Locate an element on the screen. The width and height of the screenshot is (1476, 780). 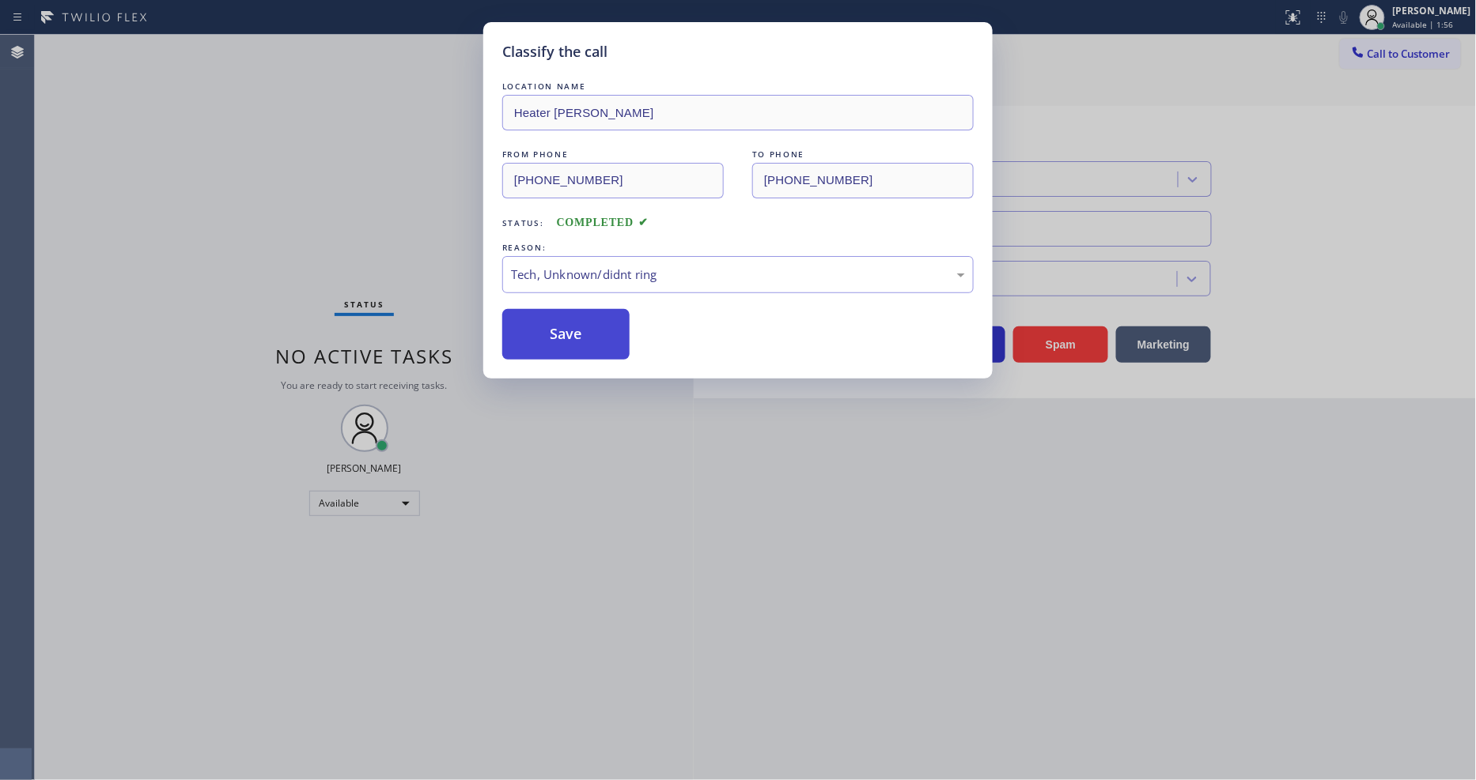
div: Tech, Unknown/didnt ring is located at coordinates (738, 274).